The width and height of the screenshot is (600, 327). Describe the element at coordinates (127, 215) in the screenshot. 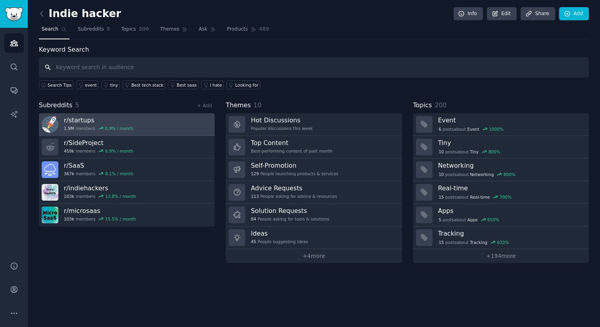

I see `a: r/microsaas103kmembers15.5% / month` at that location.